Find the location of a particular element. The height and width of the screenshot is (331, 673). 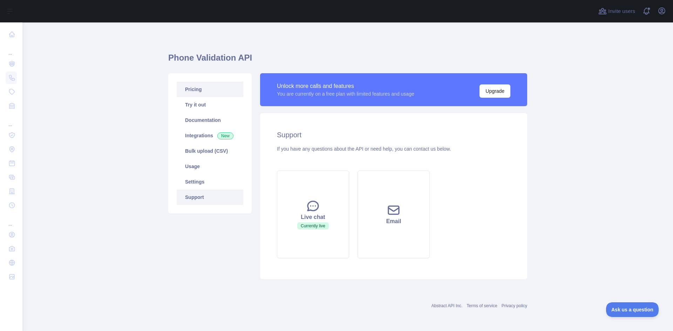

div: Live chat is located at coordinates (313, 217).